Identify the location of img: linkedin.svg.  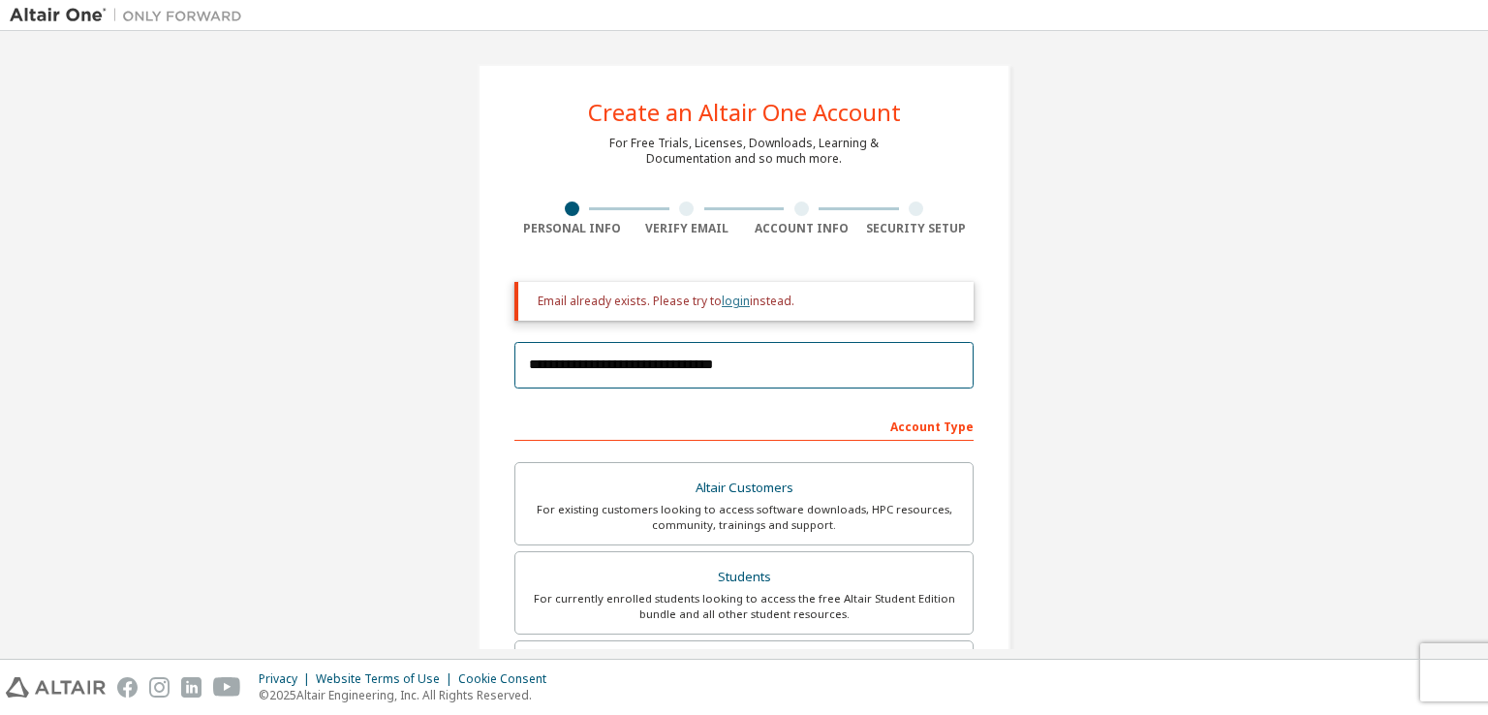
(191, 687).